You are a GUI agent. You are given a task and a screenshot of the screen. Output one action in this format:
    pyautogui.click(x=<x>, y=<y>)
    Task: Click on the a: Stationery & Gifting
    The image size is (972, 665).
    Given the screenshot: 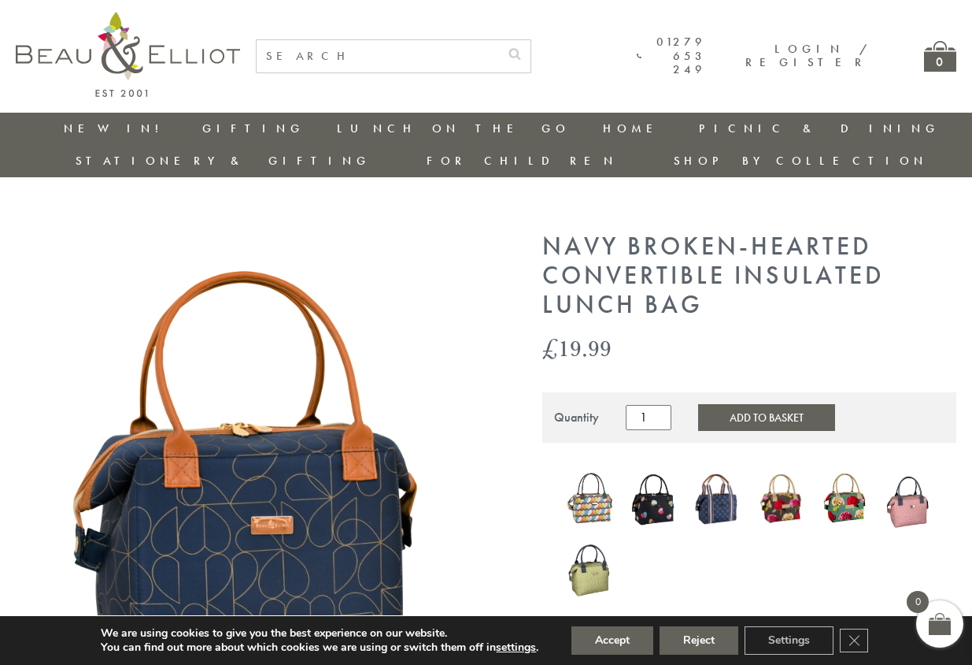 What is the action you would take?
    pyautogui.click(x=223, y=161)
    